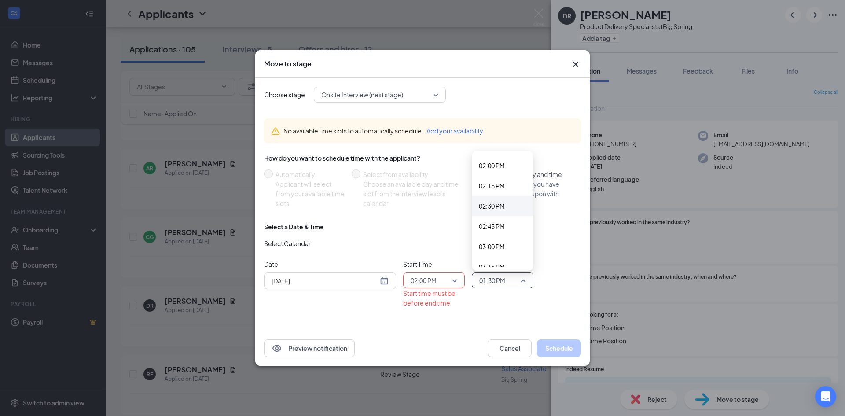 Image resolution: width=845 pixels, height=416 pixels. I want to click on span: 02:15 PM, so click(492, 186).